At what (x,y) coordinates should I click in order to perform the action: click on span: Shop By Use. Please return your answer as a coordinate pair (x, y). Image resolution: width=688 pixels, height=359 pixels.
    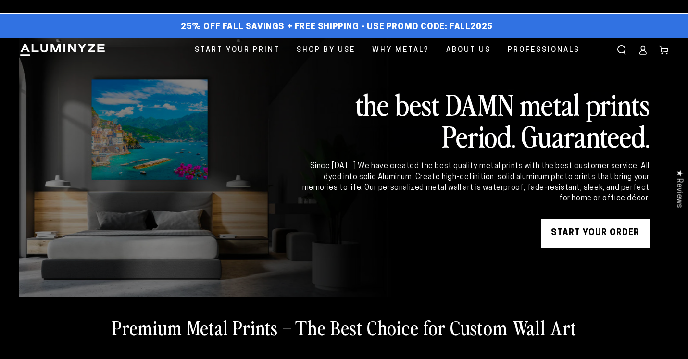
    Looking at the image, I should click on (326, 50).